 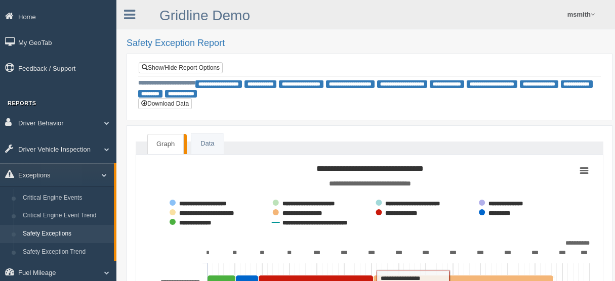 I want to click on a: Safety Exception Trend, so click(x=66, y=253).